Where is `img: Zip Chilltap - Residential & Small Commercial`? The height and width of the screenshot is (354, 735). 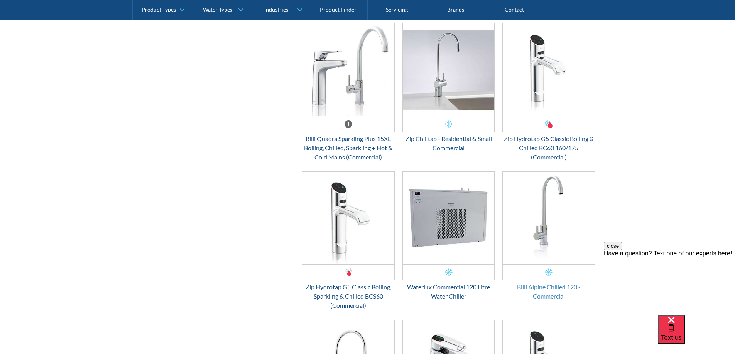 img: Zip Chilltap - Residential & Small Commercial is located at coordinates (448, 70).